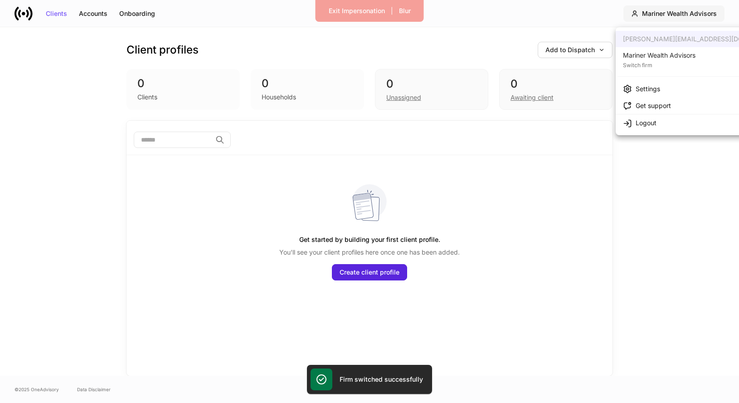  Describe the element at coordinates (653, 106) in the screenshot. I see `div: Get support` at that location.